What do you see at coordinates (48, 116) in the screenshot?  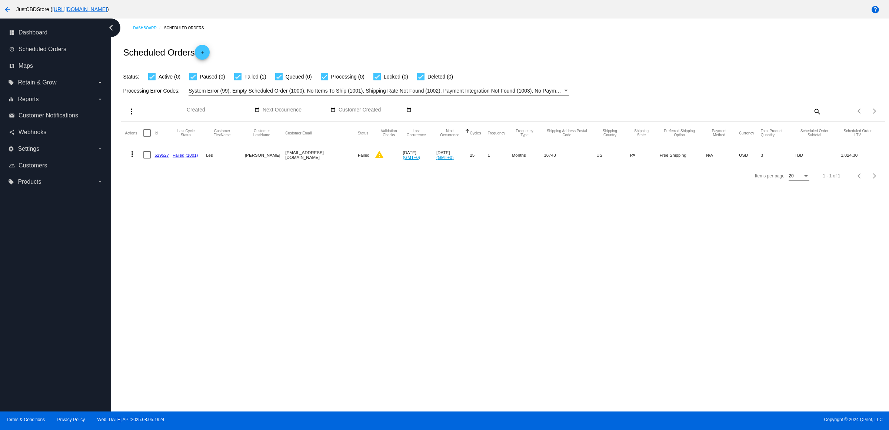 I see `span: Customer Notifications` at bounding box center [48, 116].